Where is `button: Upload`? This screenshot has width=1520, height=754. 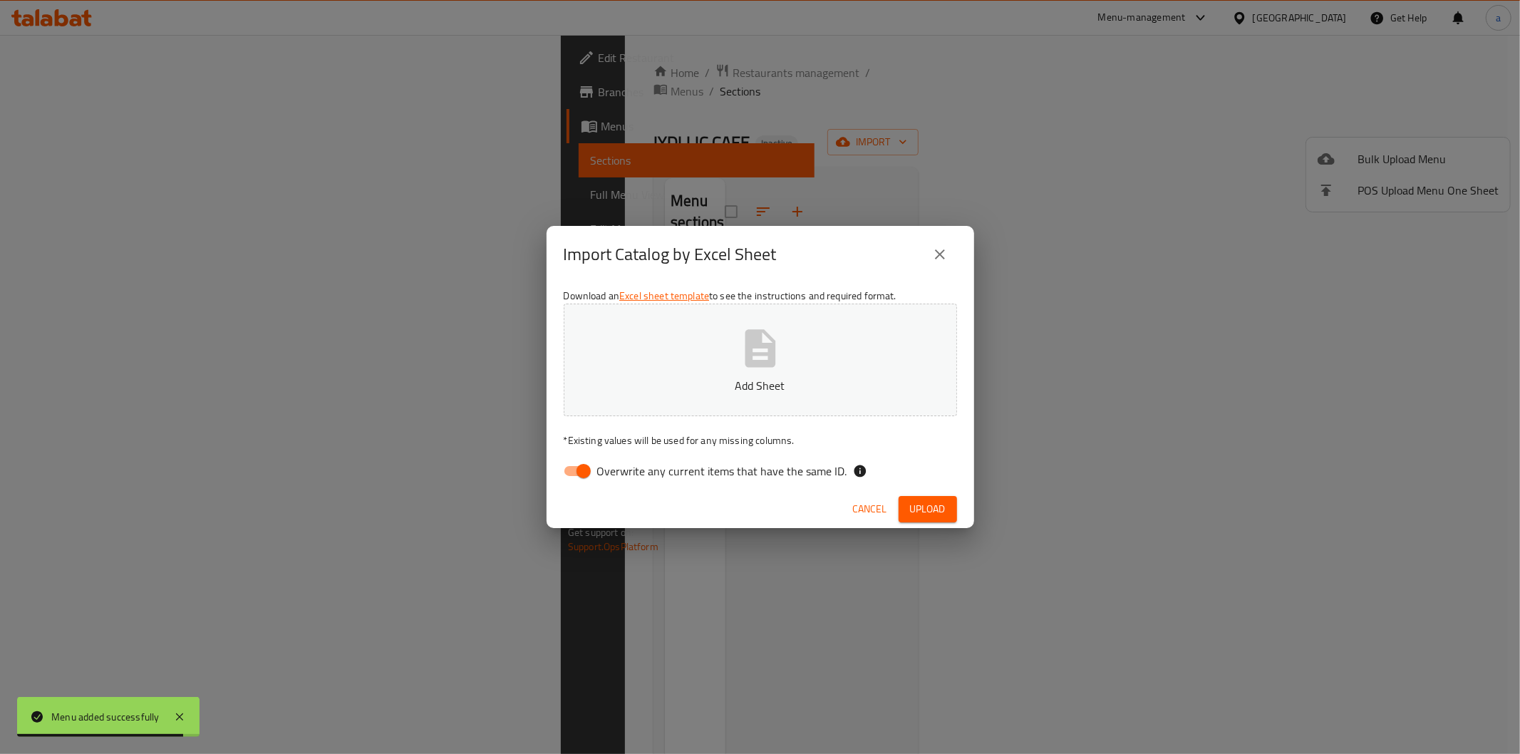 button: Upload is located at coordinates (928, 509).